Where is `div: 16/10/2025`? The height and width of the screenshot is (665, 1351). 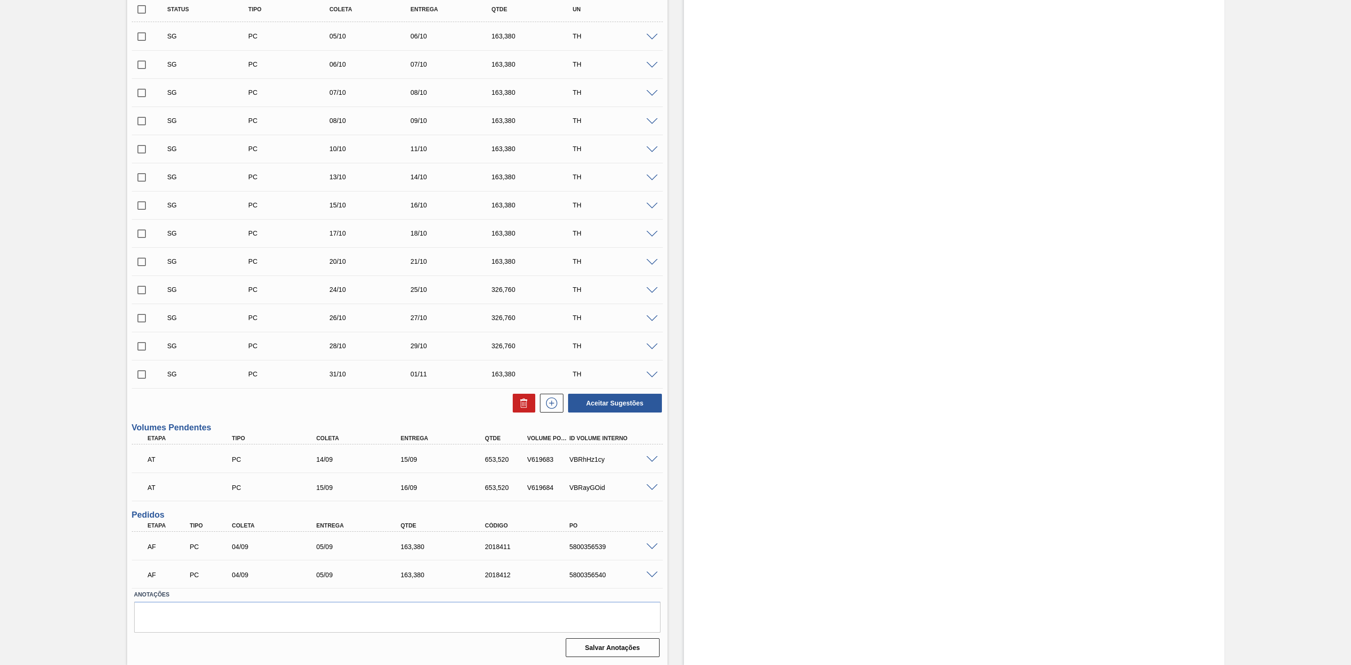
div: 16/10/2025 is located at coordinates (455, 205).